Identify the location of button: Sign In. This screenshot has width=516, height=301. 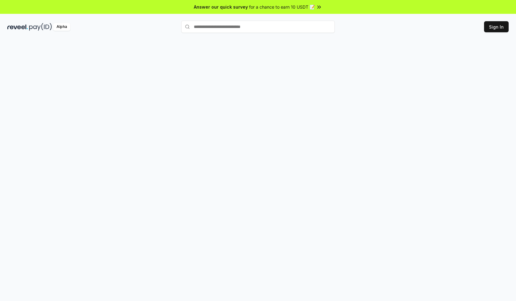
(497, 27).